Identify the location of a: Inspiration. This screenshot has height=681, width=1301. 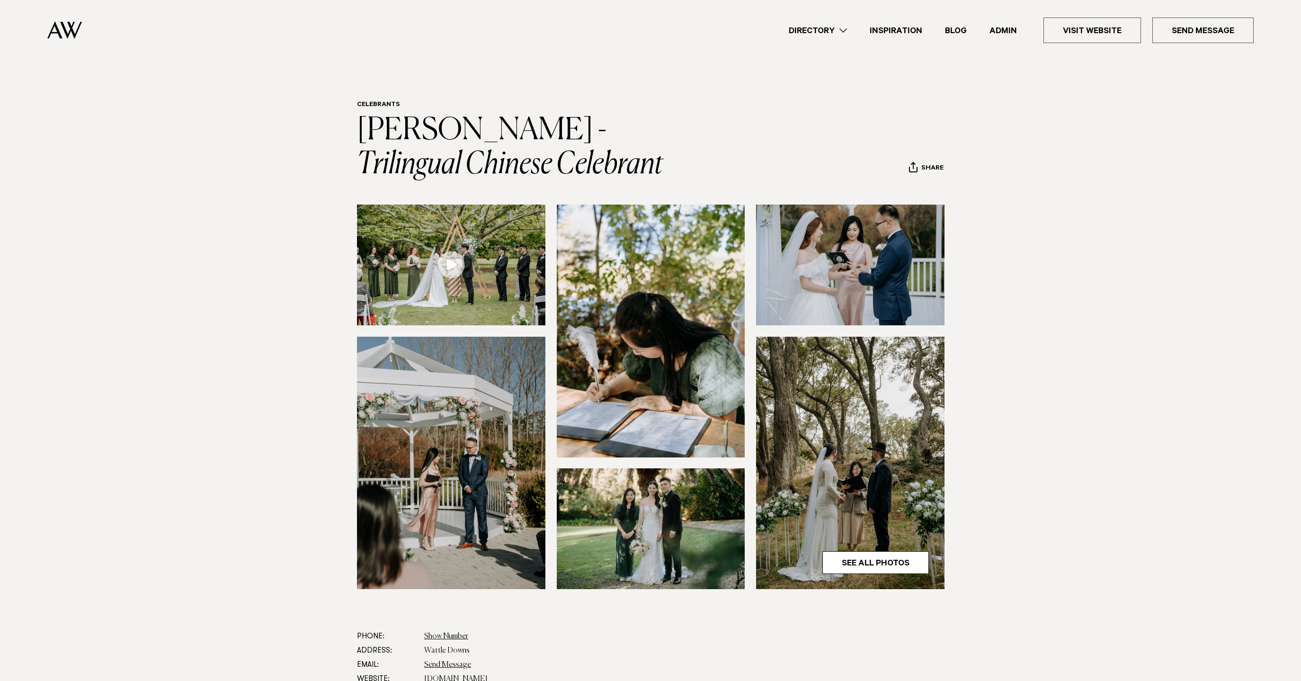
(896, 30).